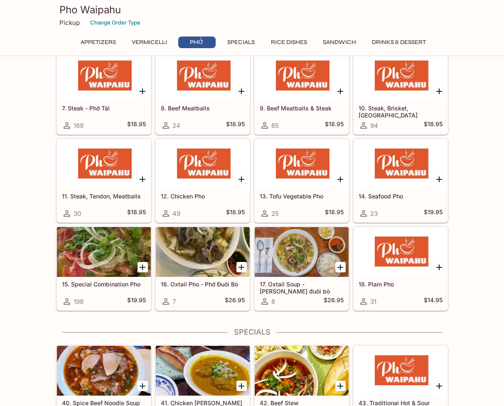  What do you see at coordinates (399, 42) in the screenshot?
I see `button: Drinks & Dessert` at bounding box center [399, 42].